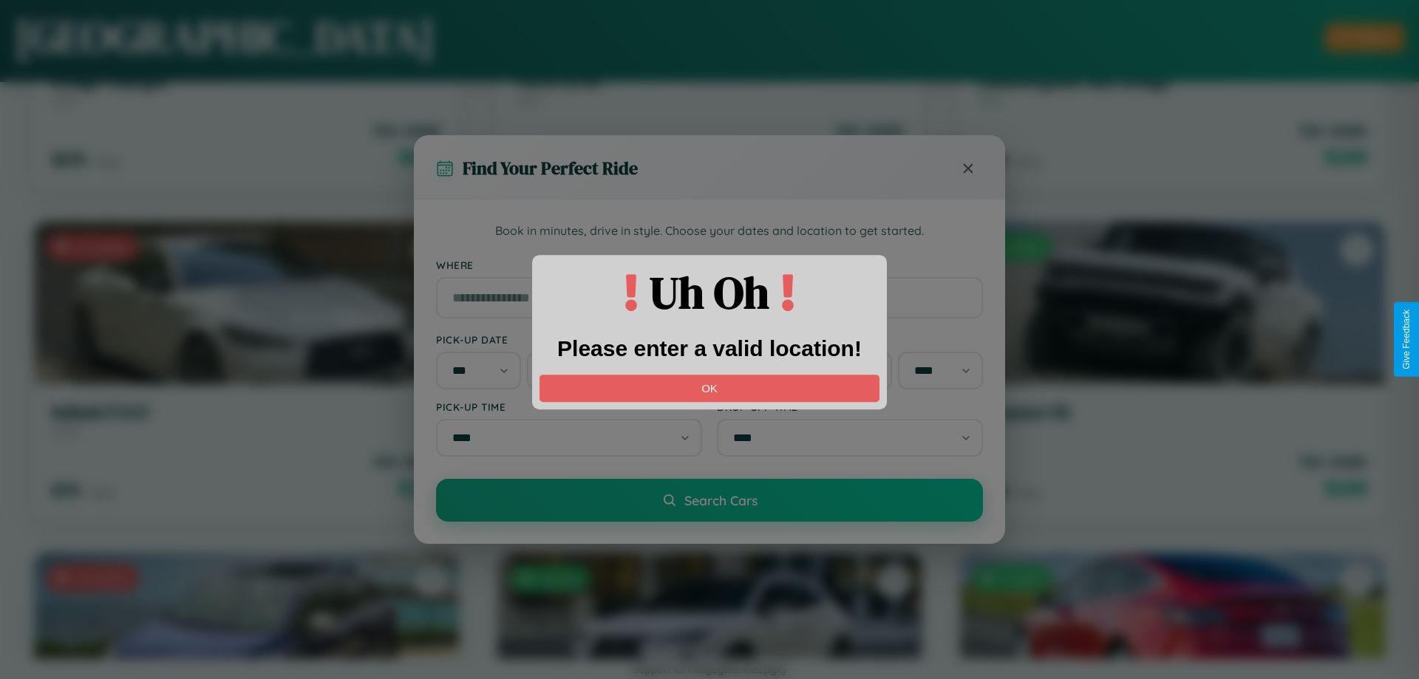 This screenshot has height=679, width=1419. What do you see at coordinates (550, 168) in the screenshot?
I see `h3: Find Your Perfect Ride` at bounding box center [550, 168].